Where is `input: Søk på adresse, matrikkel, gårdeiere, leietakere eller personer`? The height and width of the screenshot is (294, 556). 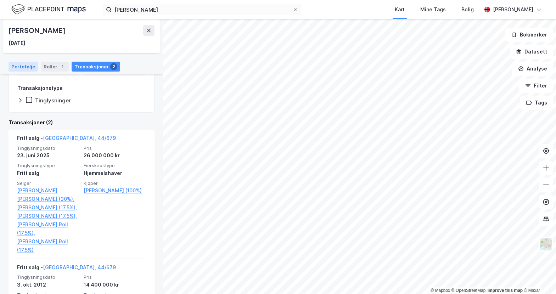
input: Søk på adresse, matrikkel, gårdeiere, leietakere eller personer is located at coordinates (202, 10).